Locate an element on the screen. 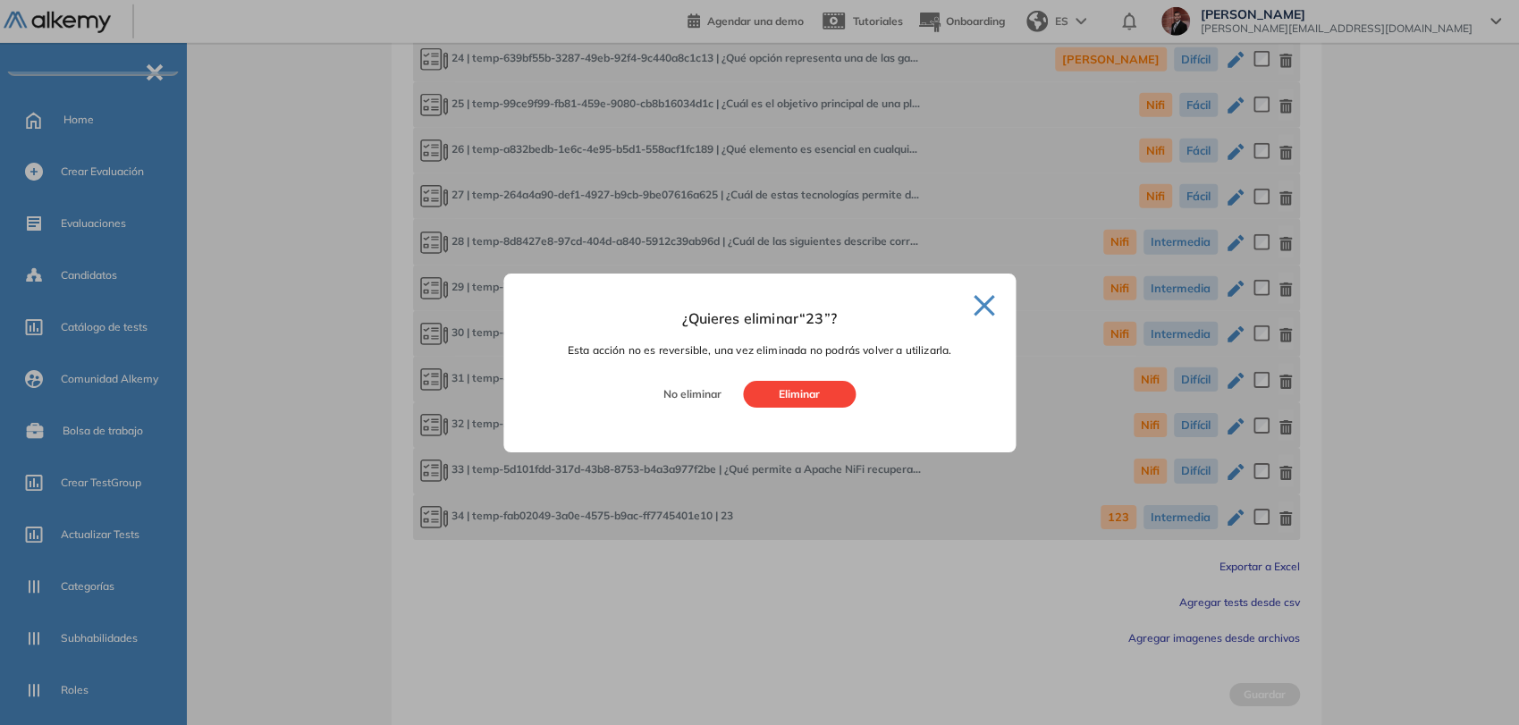  div: Widget de chat is located at coordinates (1475, 682).